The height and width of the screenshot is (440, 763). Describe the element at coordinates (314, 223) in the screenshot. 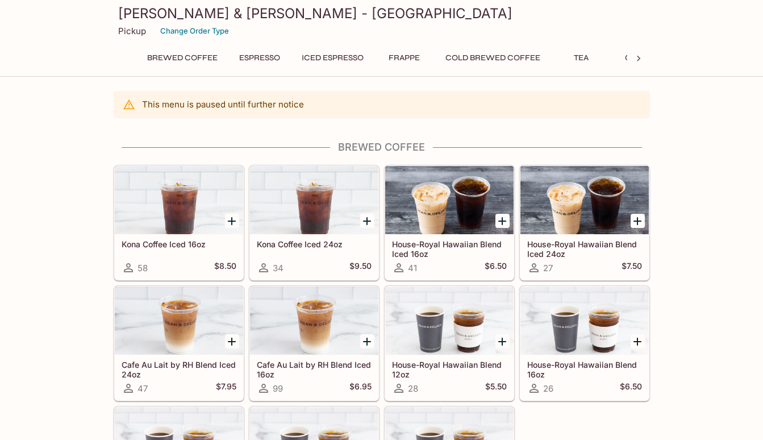

I see `a: Kona Coffee Iced 24oz34$9.50` at that location.